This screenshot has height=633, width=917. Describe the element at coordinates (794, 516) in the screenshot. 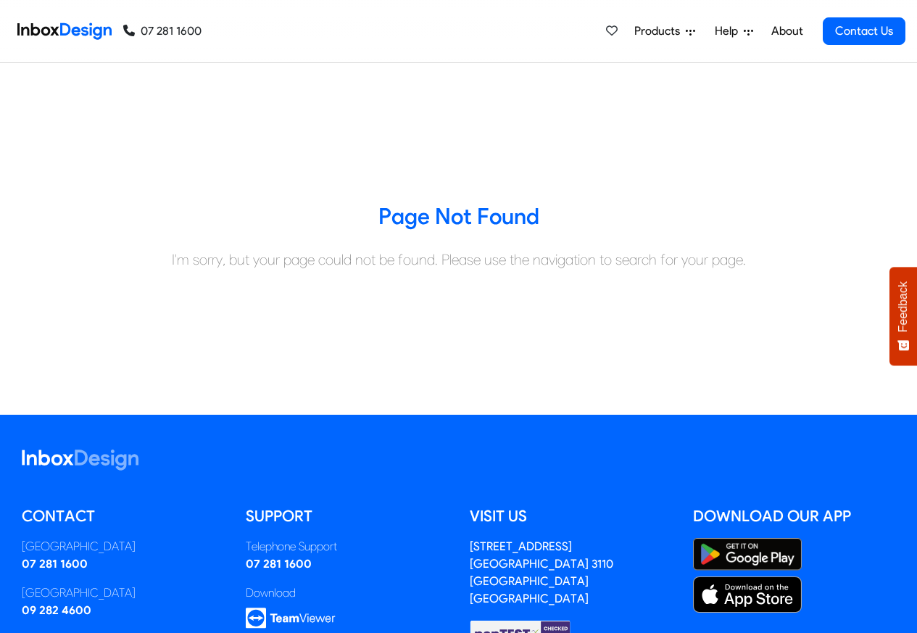

I see `h5: Download our App` at that location.